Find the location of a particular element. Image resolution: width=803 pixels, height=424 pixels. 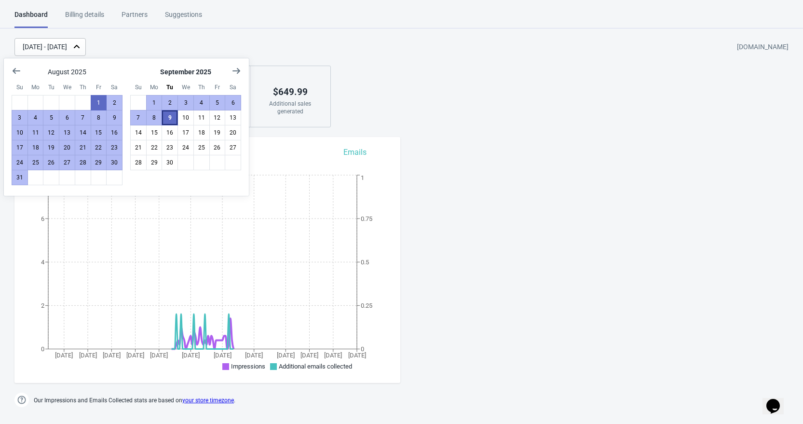

tspan: 4 is located at coordinates (43, 262).